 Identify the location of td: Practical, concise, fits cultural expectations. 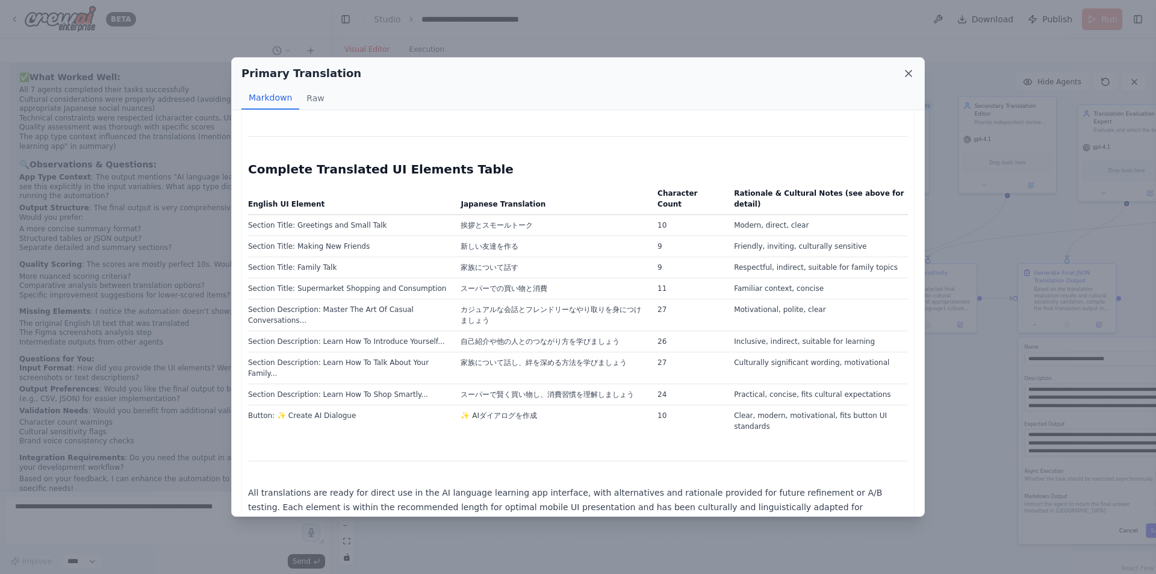
(817, 394).